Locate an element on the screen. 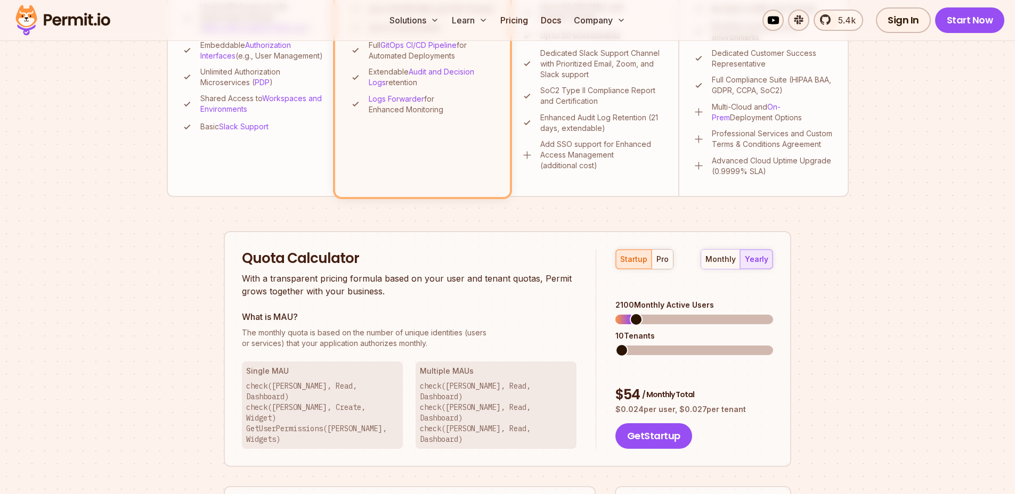  a: Pricing is located at coordinates (514, 20).